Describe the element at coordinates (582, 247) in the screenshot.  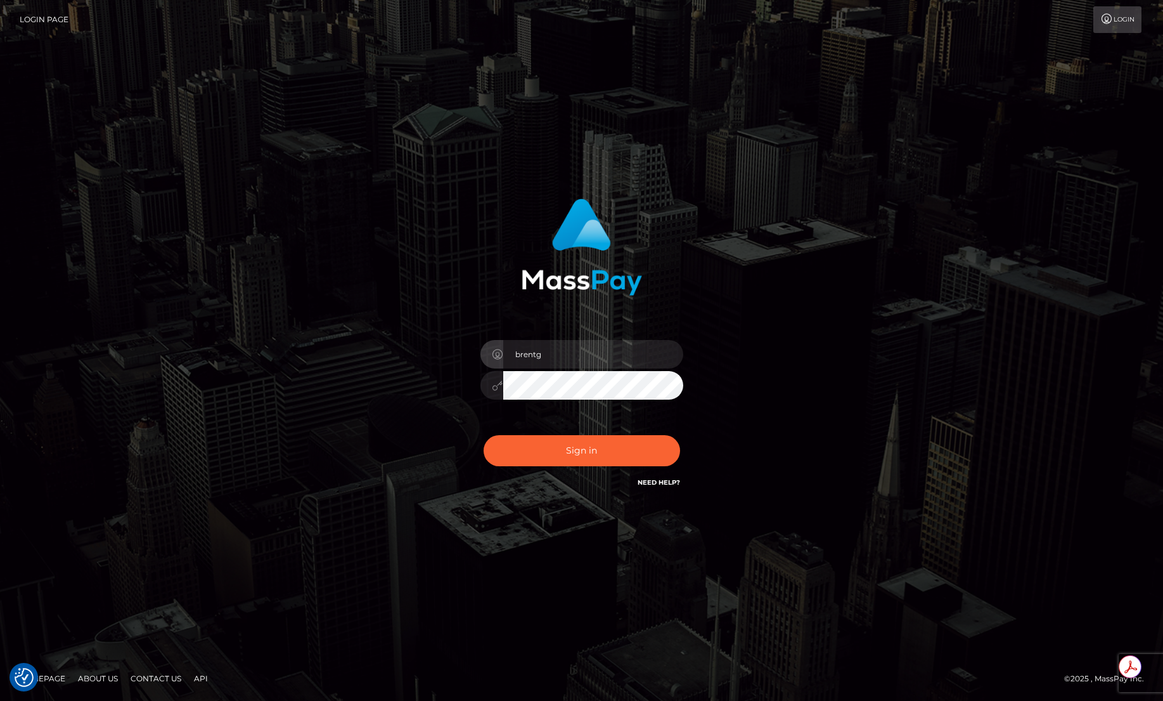
I see `img: MassPay Login` at that location.